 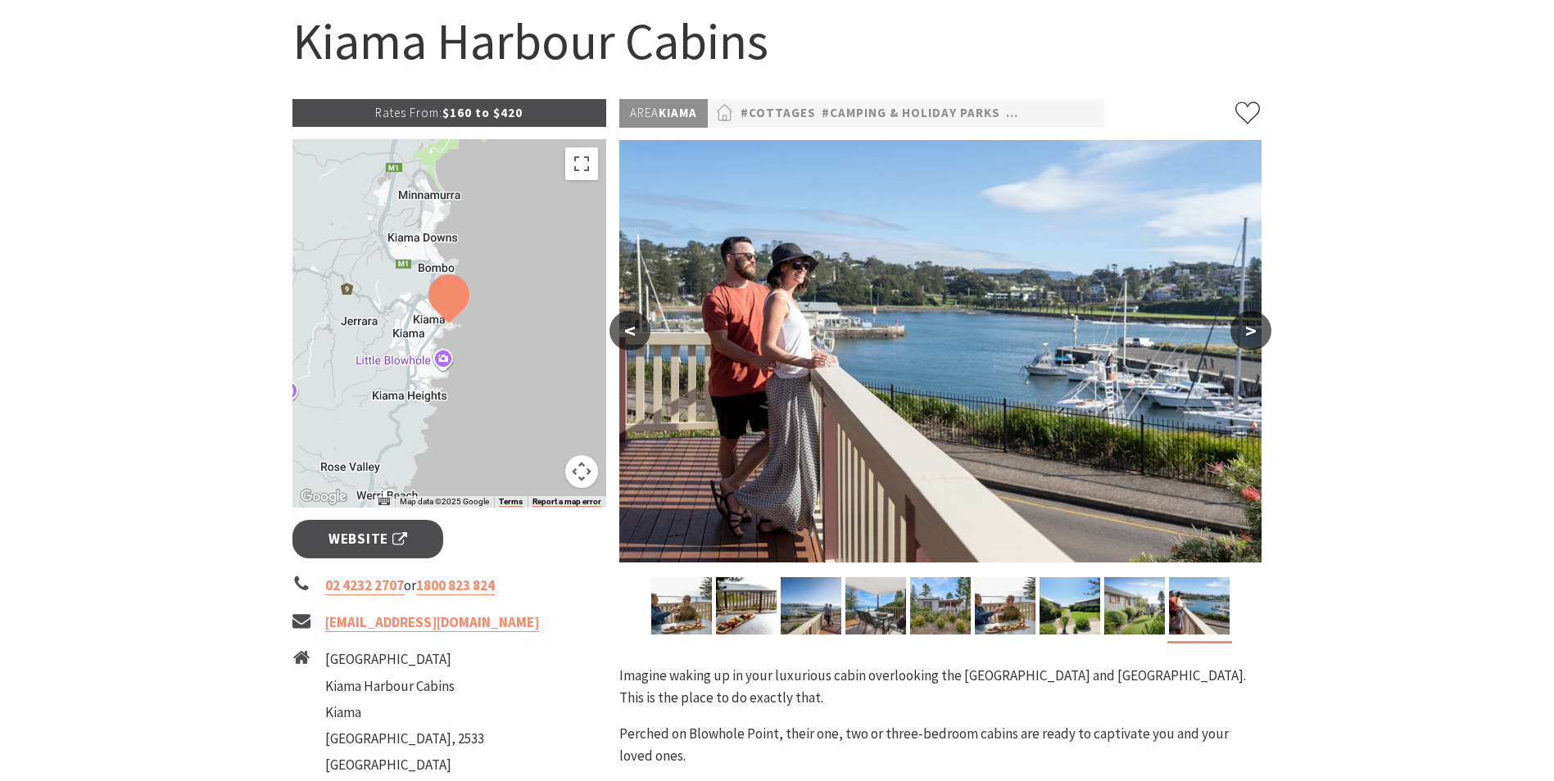 I want to click on span: Rates From:, so click(x=409, y=112).